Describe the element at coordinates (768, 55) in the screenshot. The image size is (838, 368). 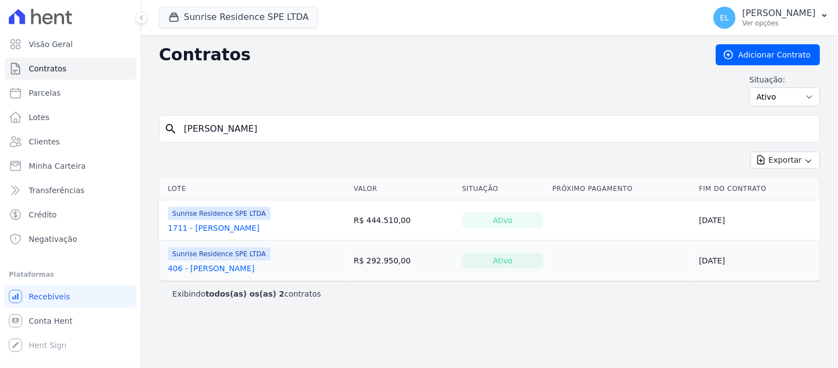
I see `a: Adicionar Contrato` at that location.